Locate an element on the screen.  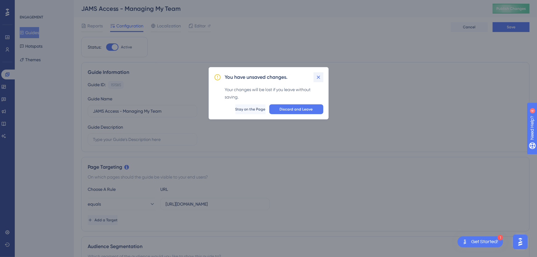
span: Need Help? is located at coordinates (26, 5).